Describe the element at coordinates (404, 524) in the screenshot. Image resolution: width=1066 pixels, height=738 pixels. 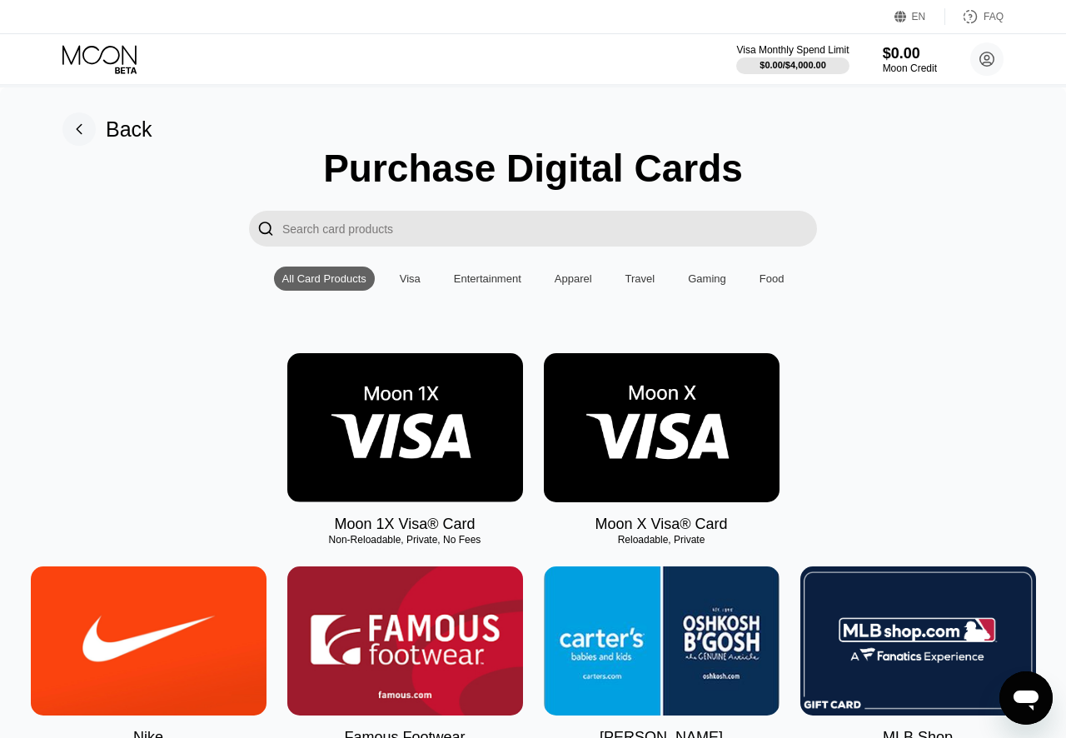
I see `div: Moon 1X Visa® Card` at that location.